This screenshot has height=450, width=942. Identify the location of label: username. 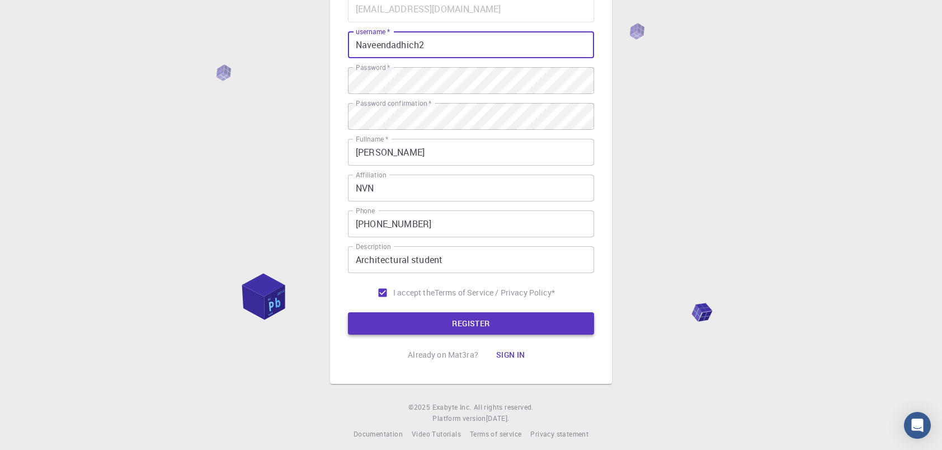
(373, 31).